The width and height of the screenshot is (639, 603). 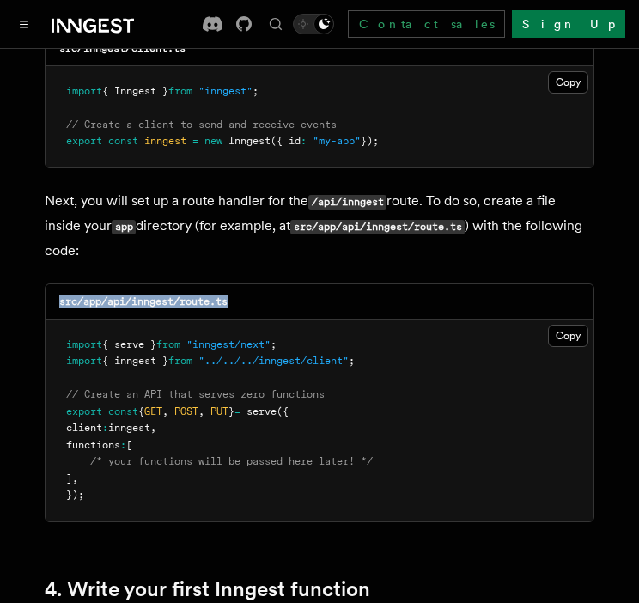 What do you see at coordinates (213, 141) in the screenshot?
I see `span: new` at bounding box center [213, 141].